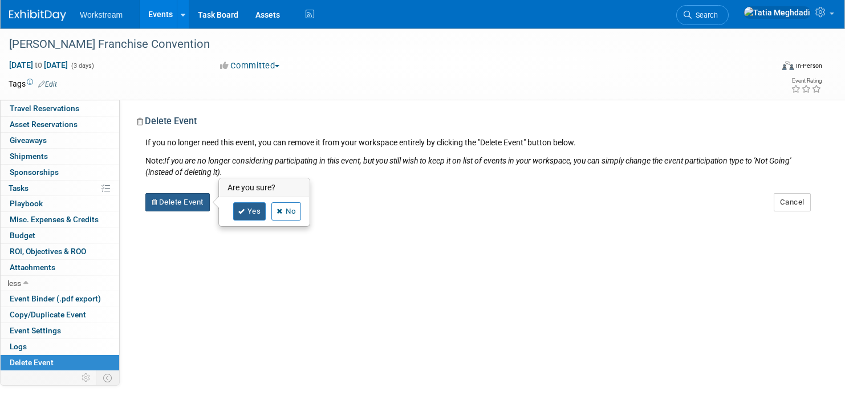  Describe the element at coordinates (60, 203) in the screenshot. I see `a: Playbook` at that location.